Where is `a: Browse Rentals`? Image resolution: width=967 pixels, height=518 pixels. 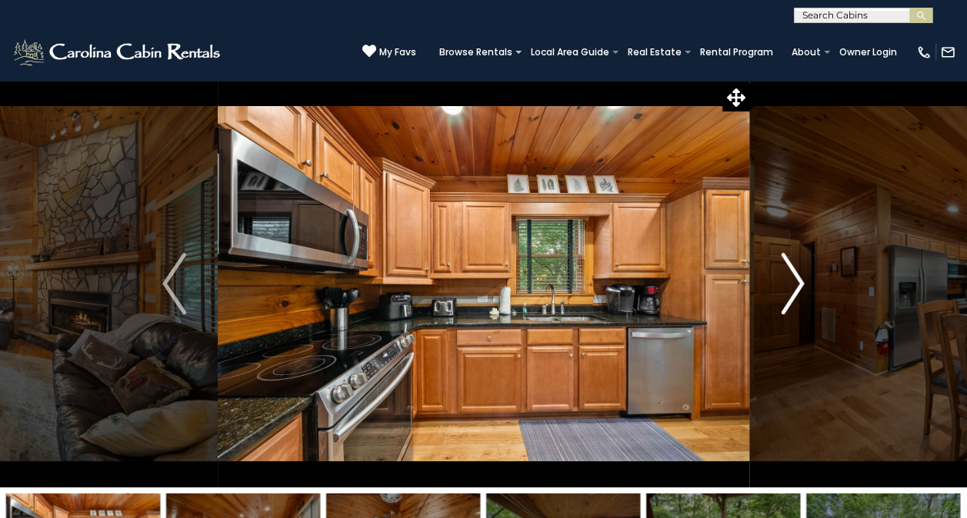 a: Browse Rentals is located at coordinates (475, 52).